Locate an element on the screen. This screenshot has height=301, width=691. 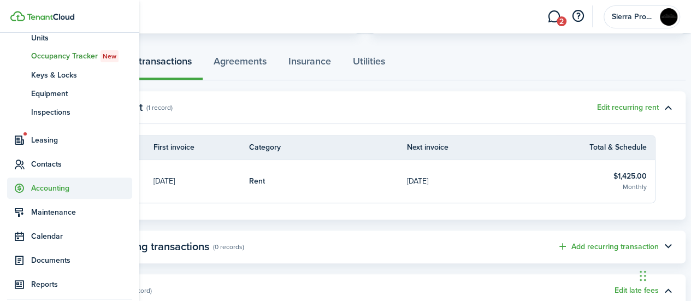
panel-main-title: Other recurring transactions is located at coordinates (141, 246).